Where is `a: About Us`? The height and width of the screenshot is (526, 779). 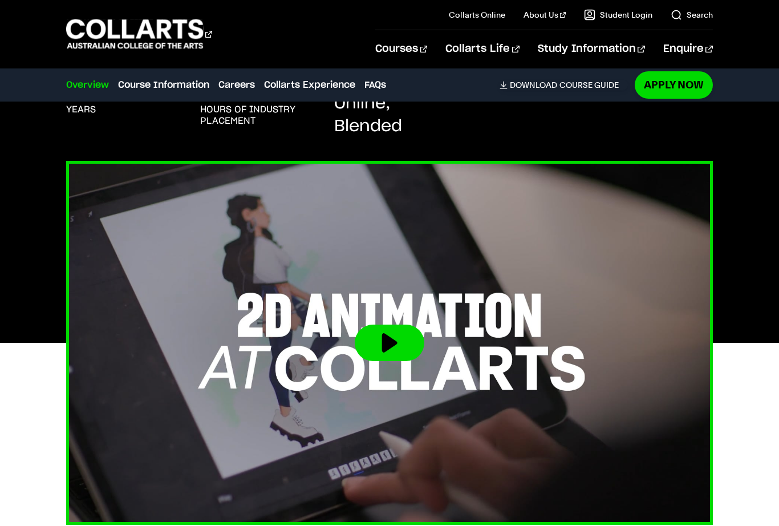 a: About Us is located at coordinates (545, 15).